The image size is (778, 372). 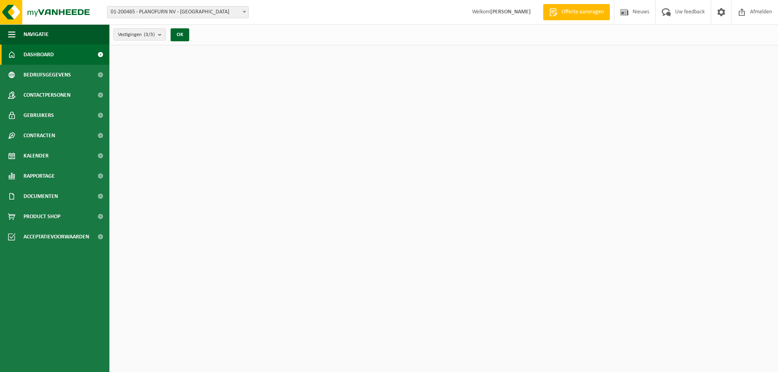 I want to click on span: Dashboard, so click(x=38, y=55).